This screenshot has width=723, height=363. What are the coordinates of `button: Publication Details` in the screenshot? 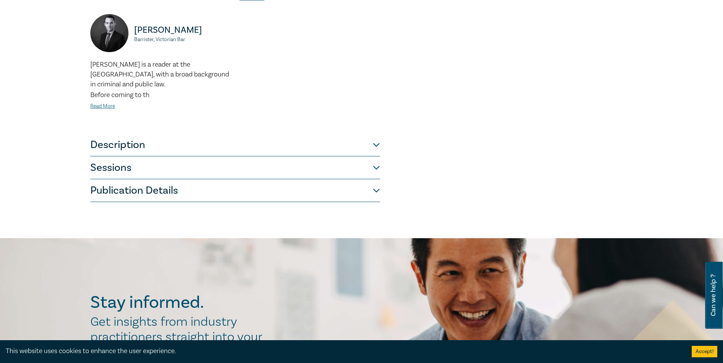 It's located at (235, 191).